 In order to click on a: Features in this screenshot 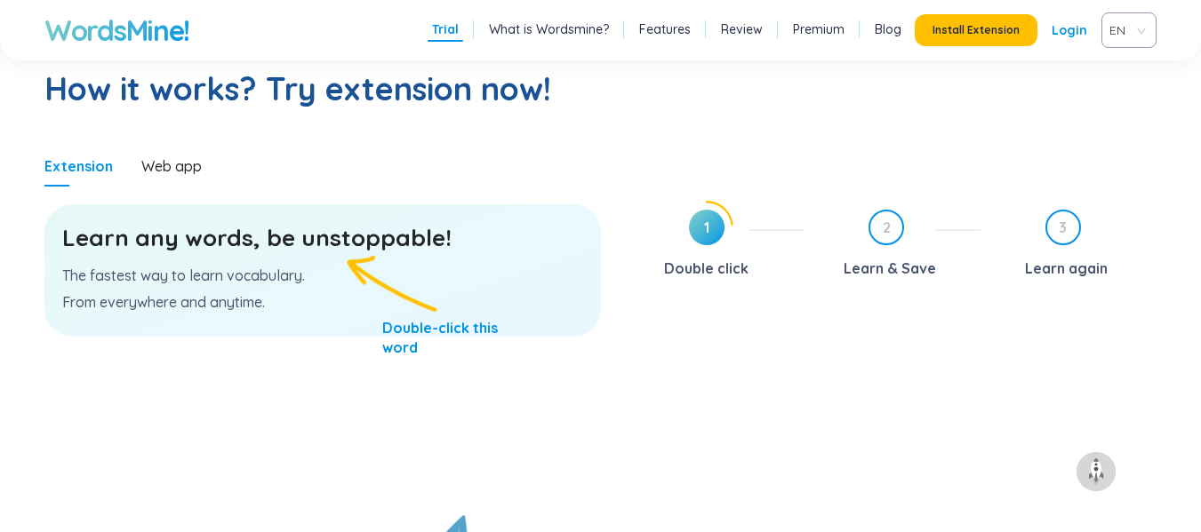, I will do `click(665, 29)`.